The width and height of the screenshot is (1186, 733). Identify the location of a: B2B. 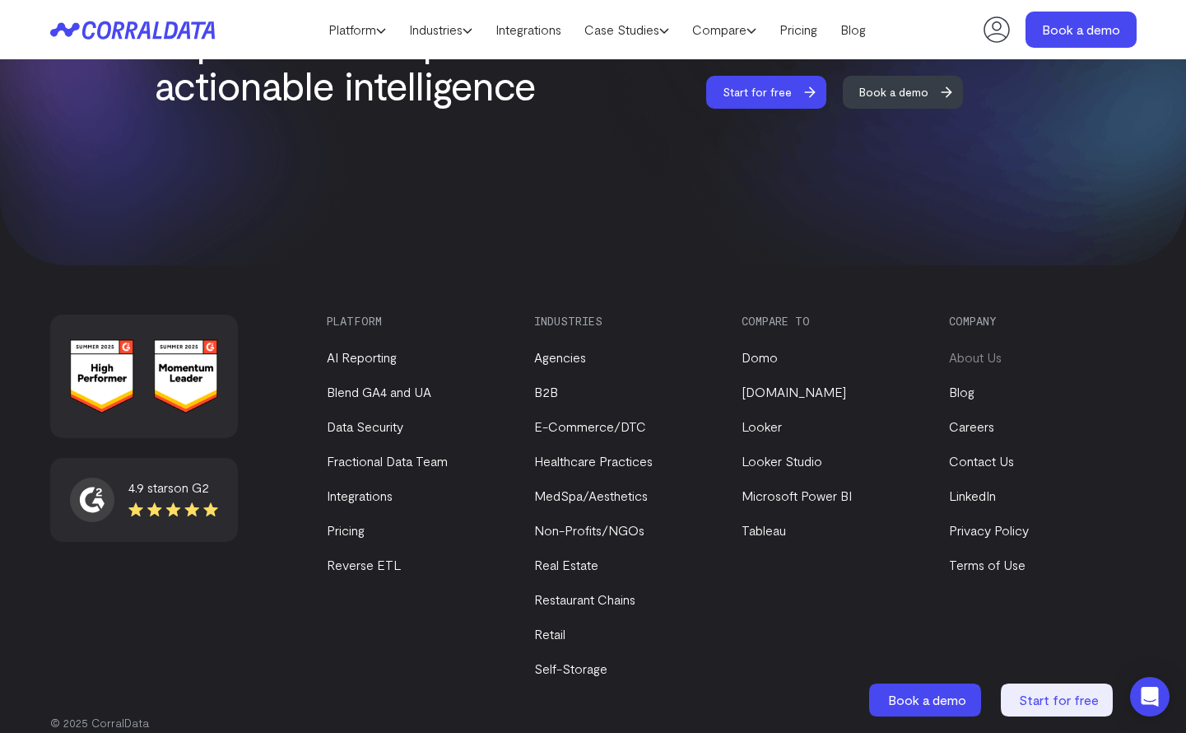
(546, 391).